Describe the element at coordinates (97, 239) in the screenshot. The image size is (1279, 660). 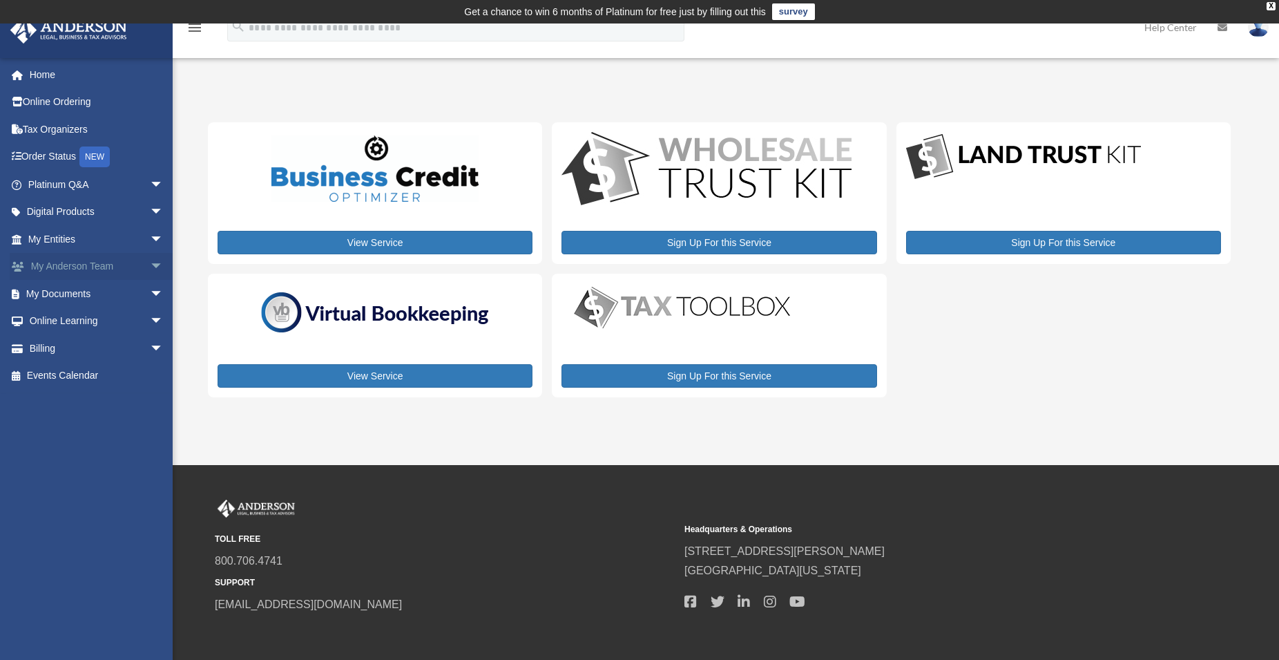
I see `a: My Entitiesarrow_drop_down` at that location.